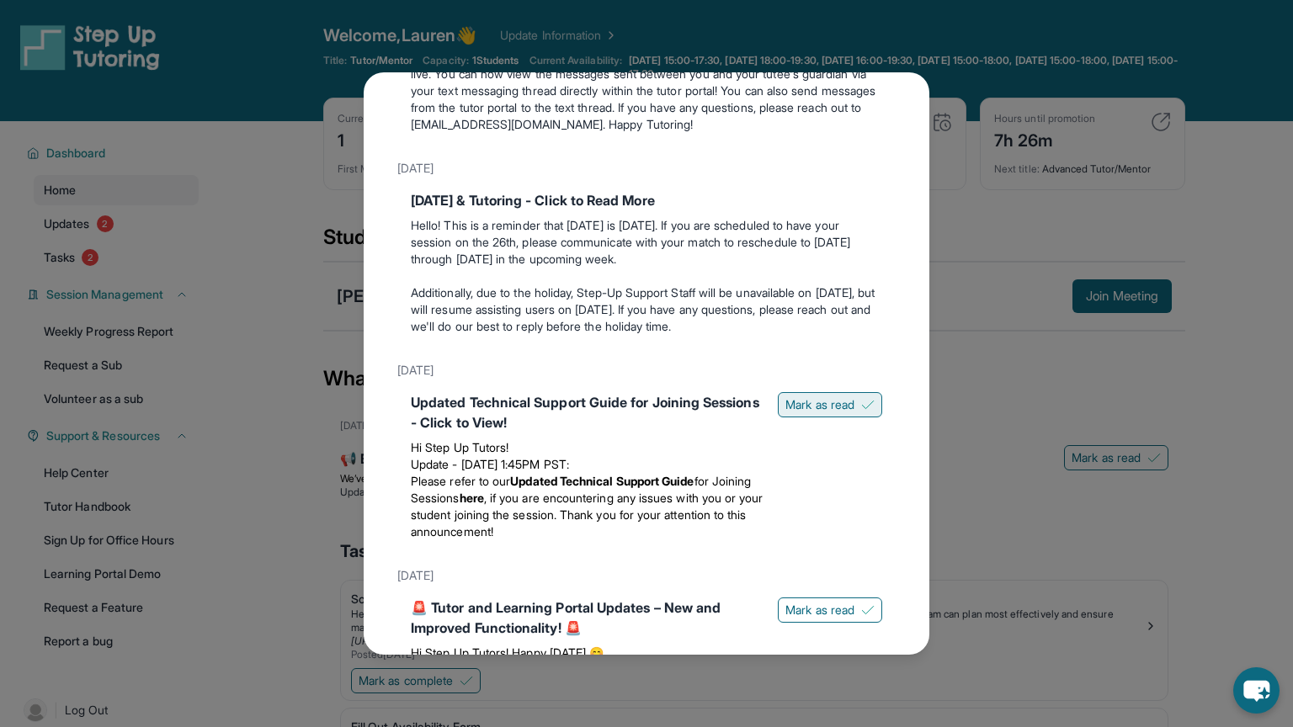 The height and width of the screenshot is (727, 1293). Describe the element at coordinates (460, 447) in the screenshot. I see `span: Hi Step Up Tutors!` at that location.